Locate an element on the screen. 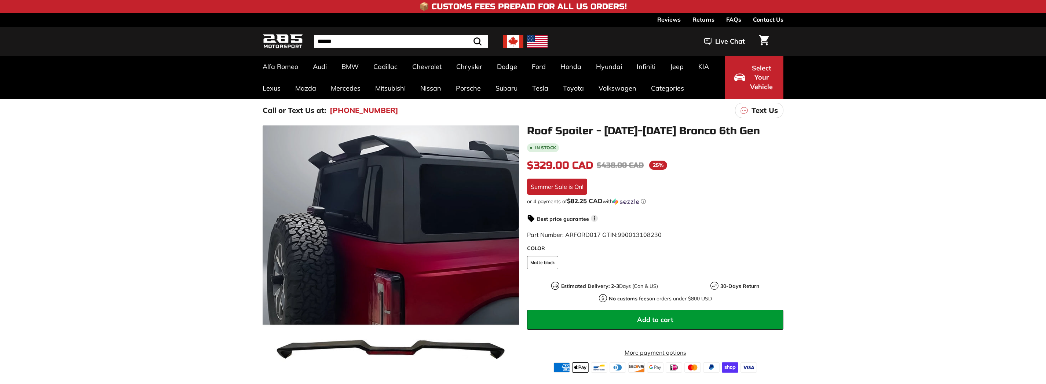  a: Reviews is located at coordinates (669, 19).